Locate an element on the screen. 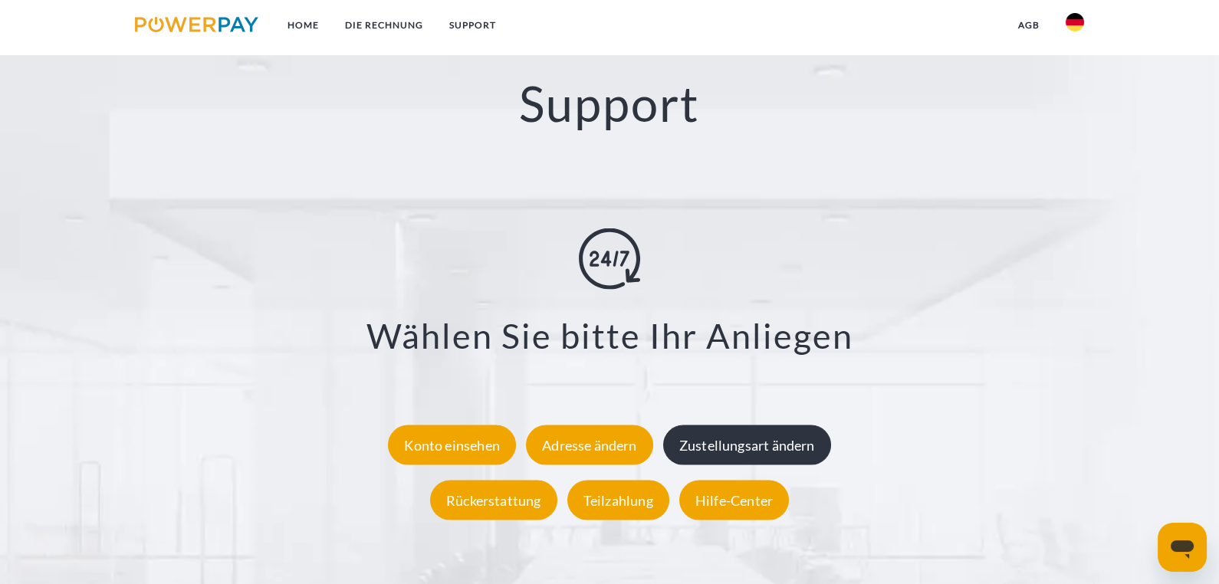  a: Zustellungsart ändern is located at coordinates (747, 445).